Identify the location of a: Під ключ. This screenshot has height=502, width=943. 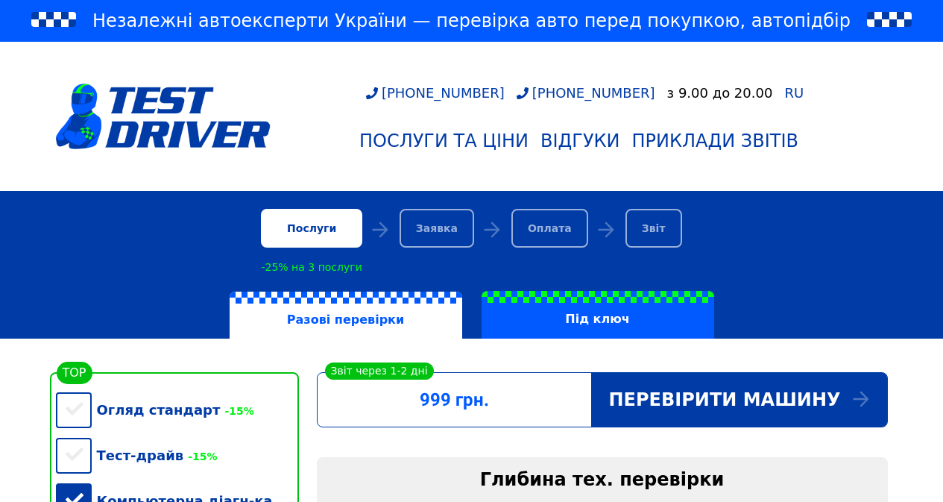
(598, 315).